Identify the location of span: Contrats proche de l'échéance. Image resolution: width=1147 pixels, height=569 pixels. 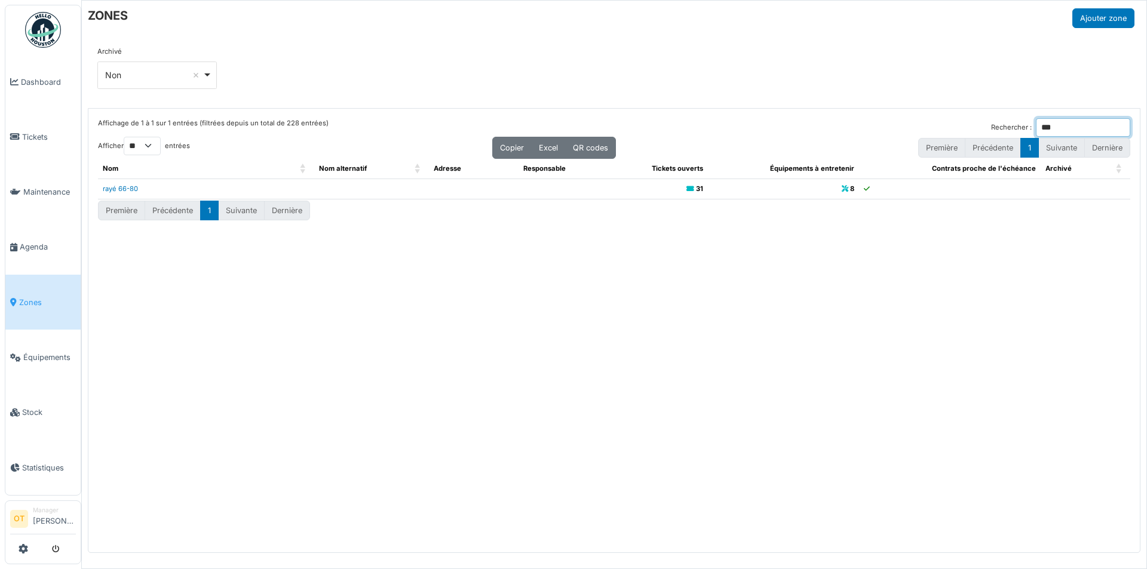
(984, 168).